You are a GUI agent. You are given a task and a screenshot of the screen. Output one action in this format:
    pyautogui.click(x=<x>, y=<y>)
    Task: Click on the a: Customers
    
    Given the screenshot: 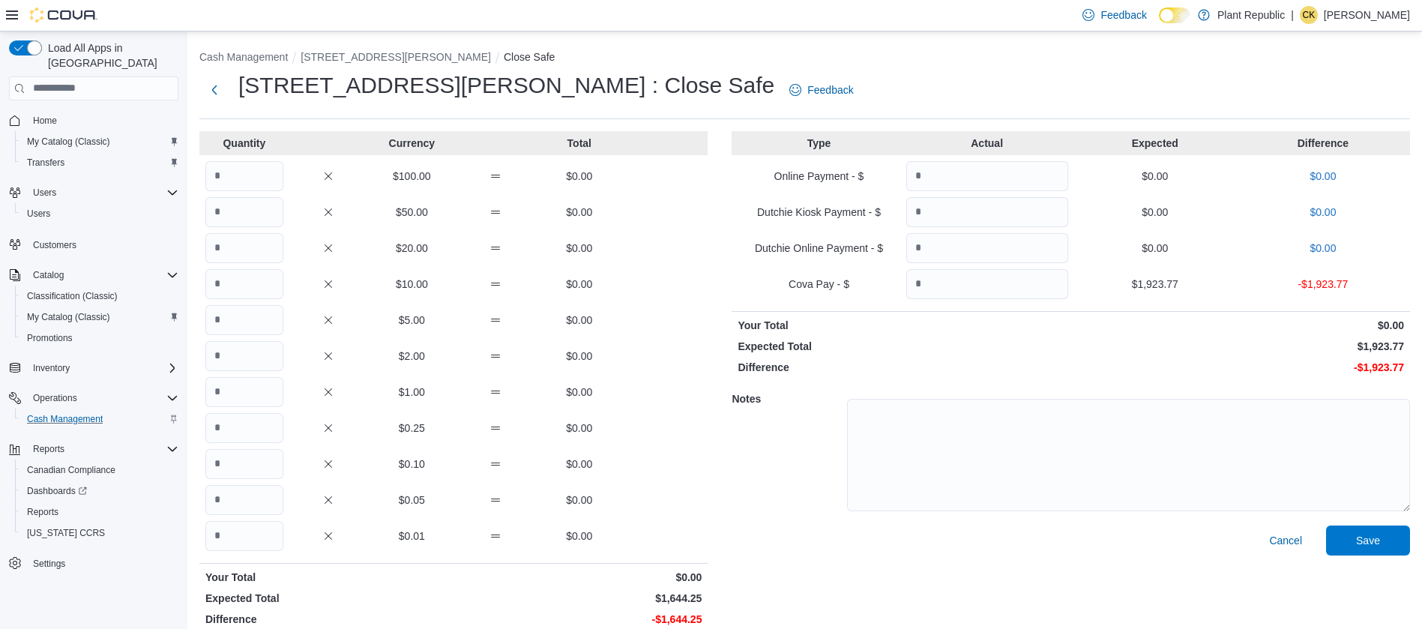 What is the action you would take?
    pyautogui.click(x=55, y=245)
    